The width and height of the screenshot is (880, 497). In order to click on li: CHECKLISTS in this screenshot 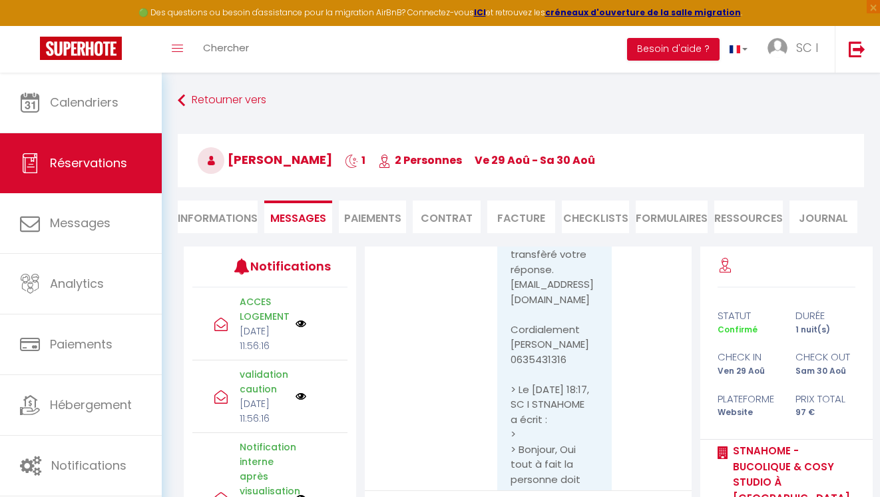, I will do `click(596, 216)`.